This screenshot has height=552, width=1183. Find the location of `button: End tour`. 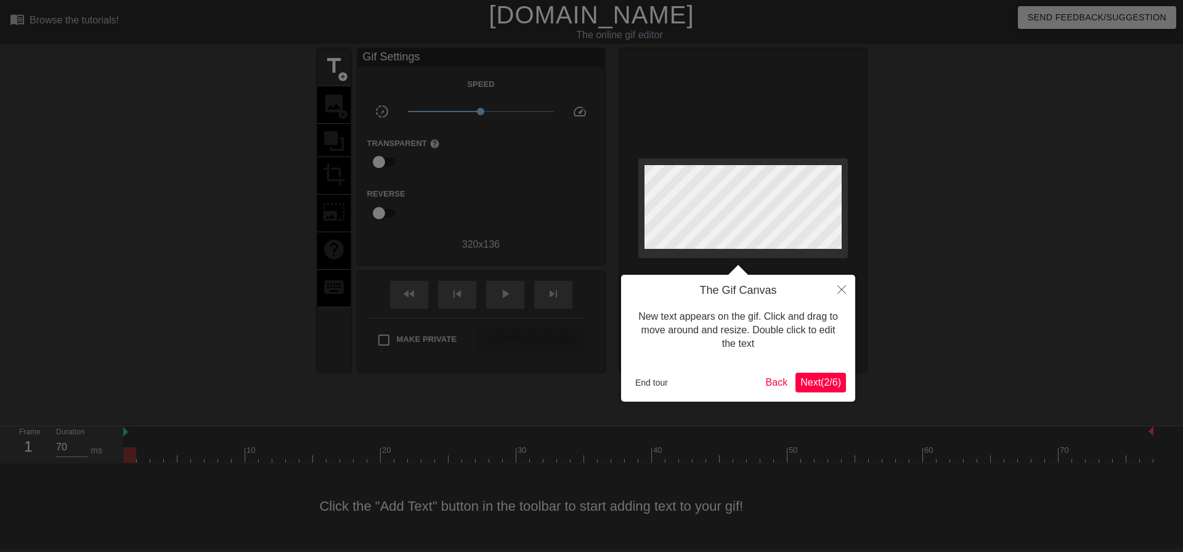

button: End tour is located at coordinates (651, 383).